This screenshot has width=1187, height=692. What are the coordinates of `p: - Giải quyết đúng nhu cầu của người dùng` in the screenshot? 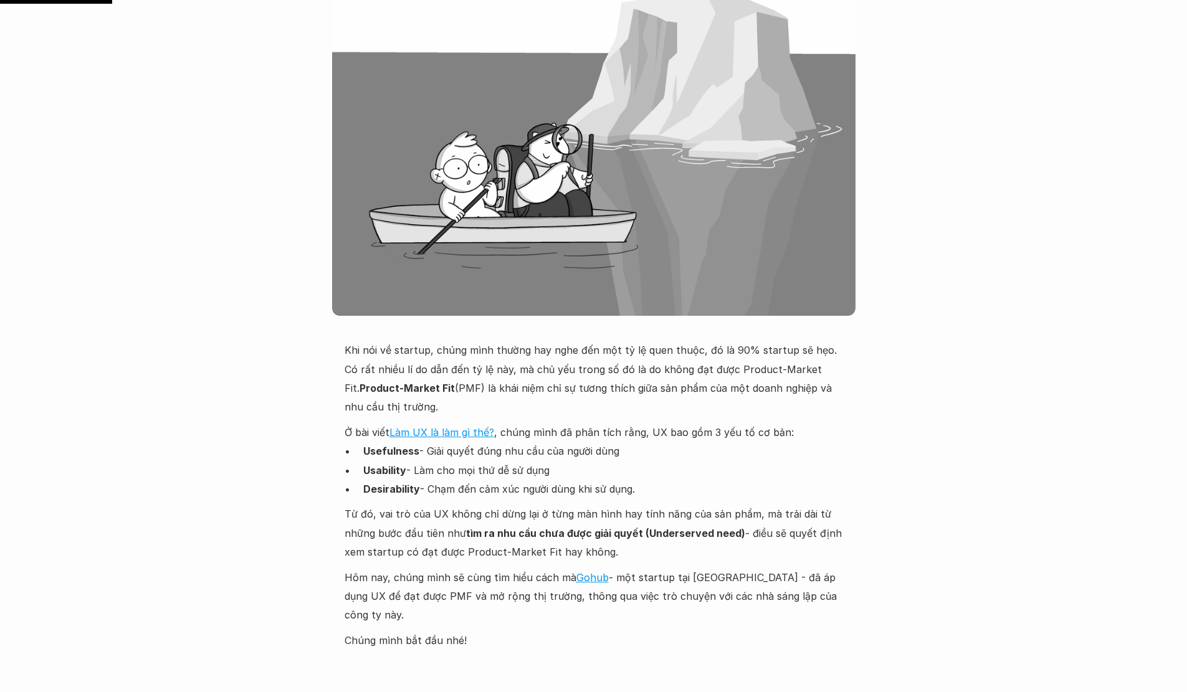 It's located at (603, 451).